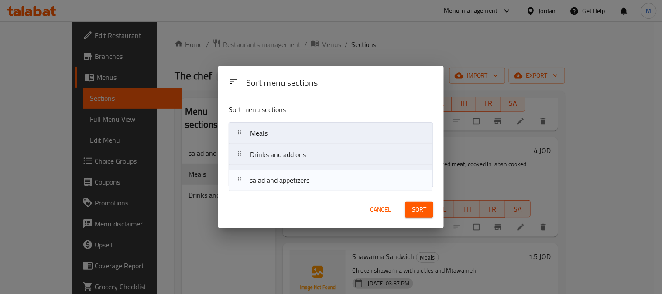 The image size is (662, 294). What do you see at coordinates (381, 210) in the screenshot?
I see `button: Cancel` at bounding box center [381, 210].